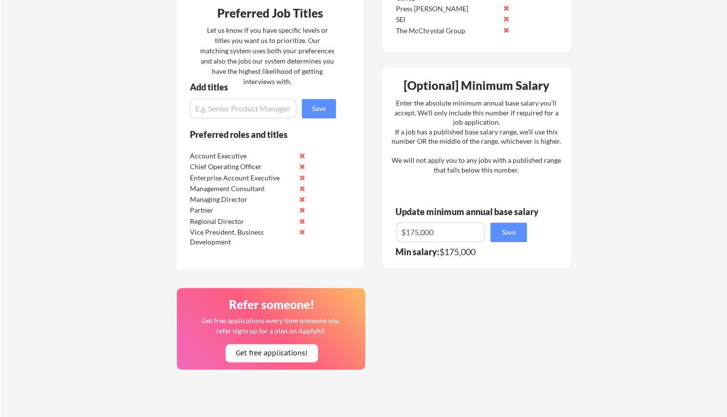 This screenshot has height=417, width=727. Describe the element at coordinates (241, 167) in the screenshot. I see `div: Chief Operating Officer` at that location.